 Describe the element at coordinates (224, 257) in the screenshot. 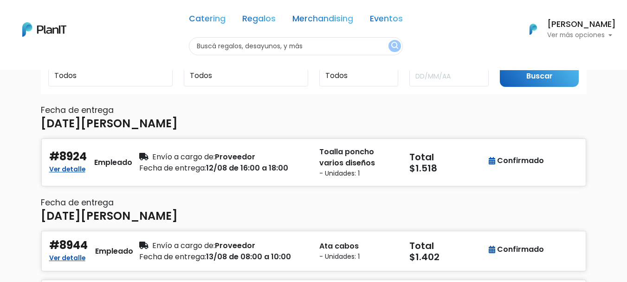

I see `div: 13/08 de 08:00 a 10:00` at that location.